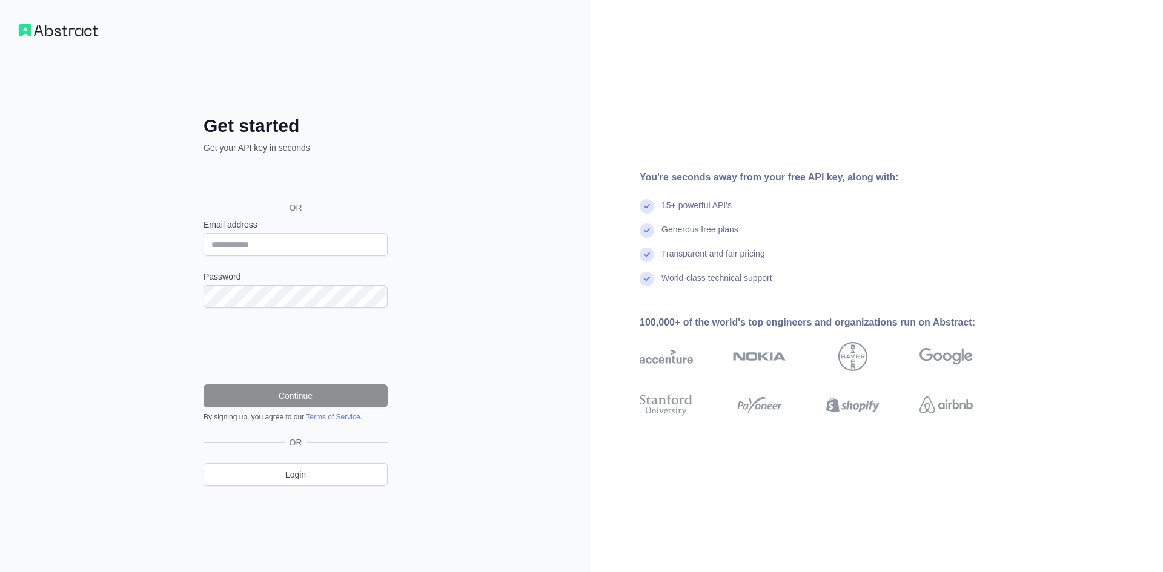  What do you see at coordinates (946, 357) in the screenshot?
I see `img: google` at bounding box center [946, 357].